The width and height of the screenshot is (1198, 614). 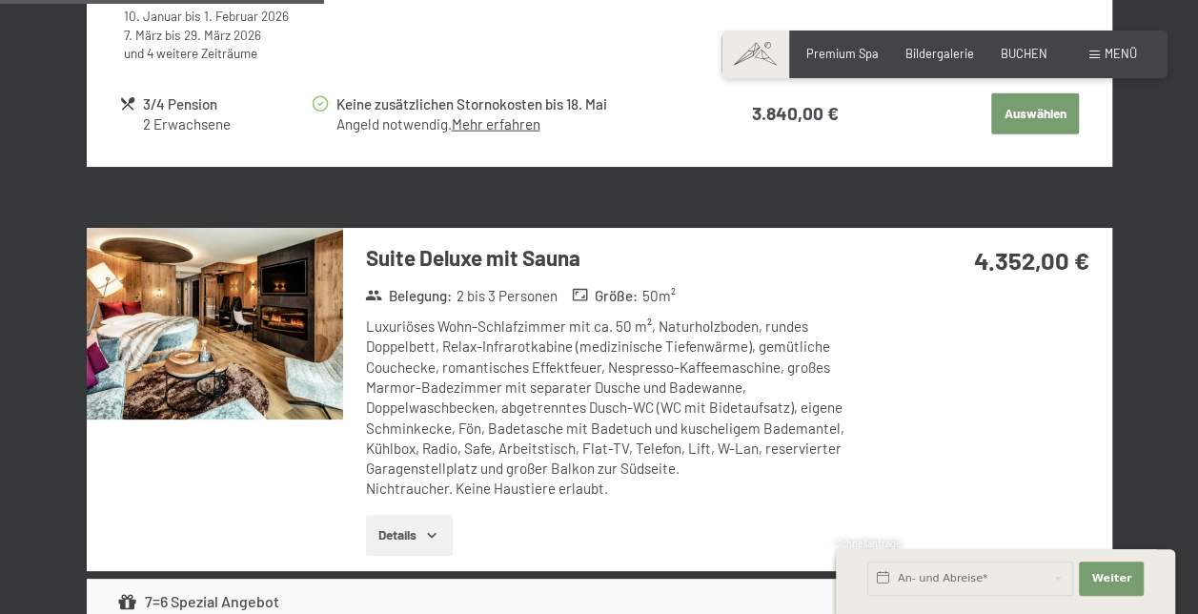 What do you see at coordinates (1024, 53) in the screenshot?
I see `span: BUCHEN` at bounding box center [1024, 53].